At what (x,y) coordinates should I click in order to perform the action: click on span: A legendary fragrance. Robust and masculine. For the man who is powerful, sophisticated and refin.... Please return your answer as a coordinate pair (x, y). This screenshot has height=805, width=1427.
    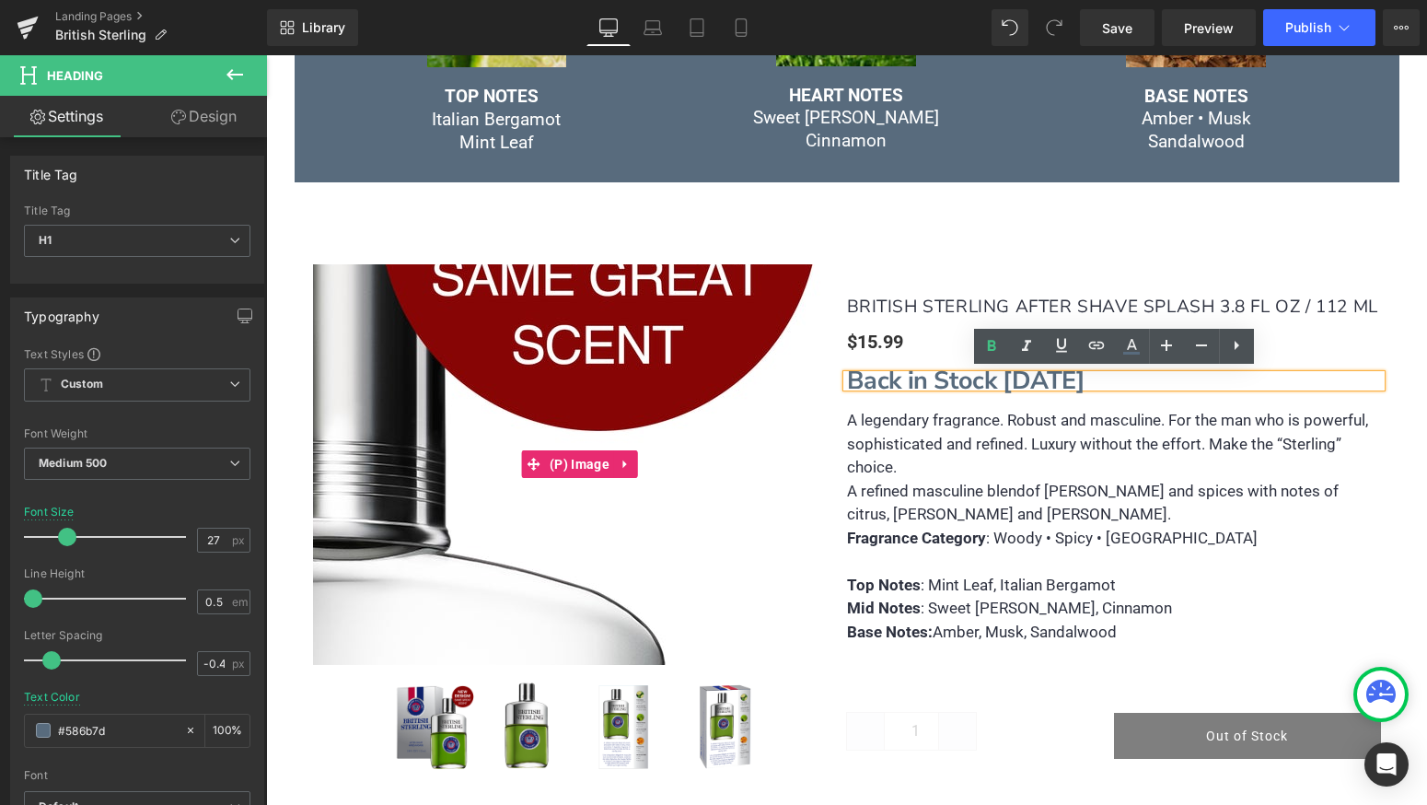
    Looking at the image, I should click on (842, 388).